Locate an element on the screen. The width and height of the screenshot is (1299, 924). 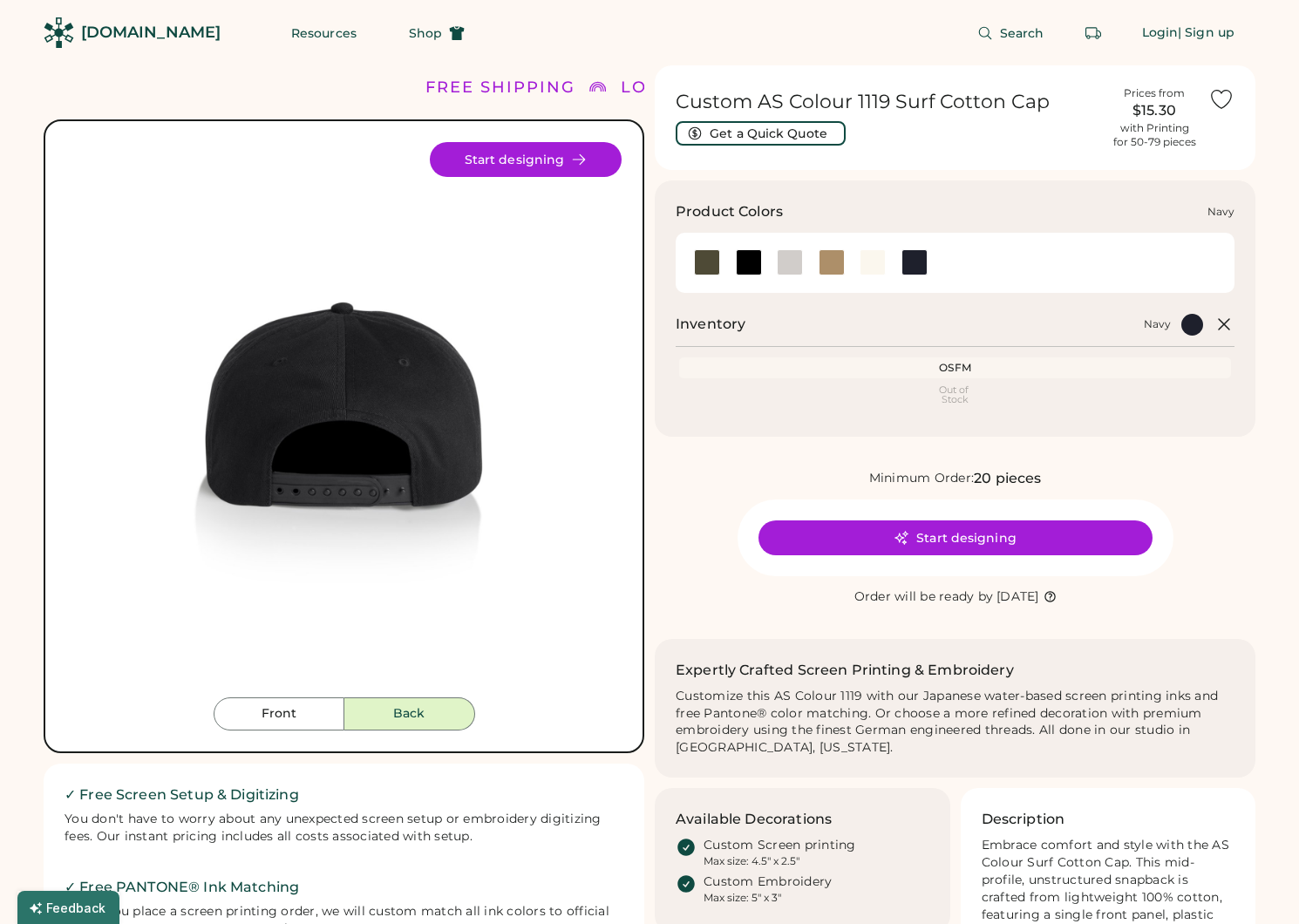
button: Back is located at coordinates (410, 714).